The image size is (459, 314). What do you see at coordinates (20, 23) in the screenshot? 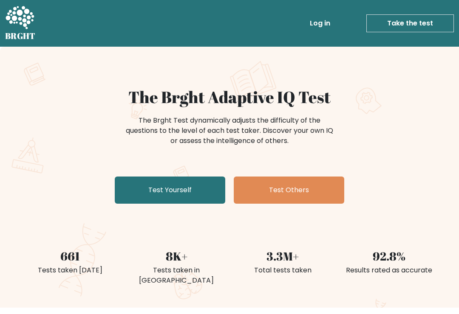
I see `a: BRGHT` at bounding box center [20, 23].